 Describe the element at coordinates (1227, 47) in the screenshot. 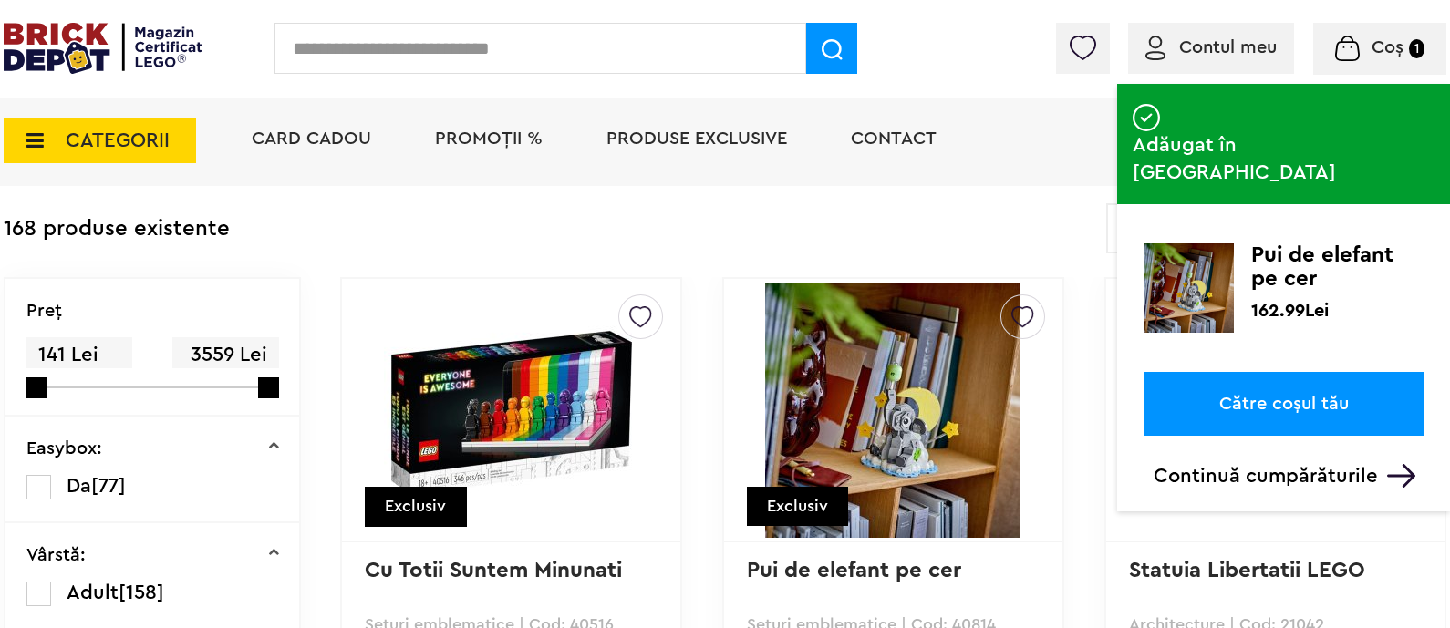

I see `span: Contul meu` at that location.